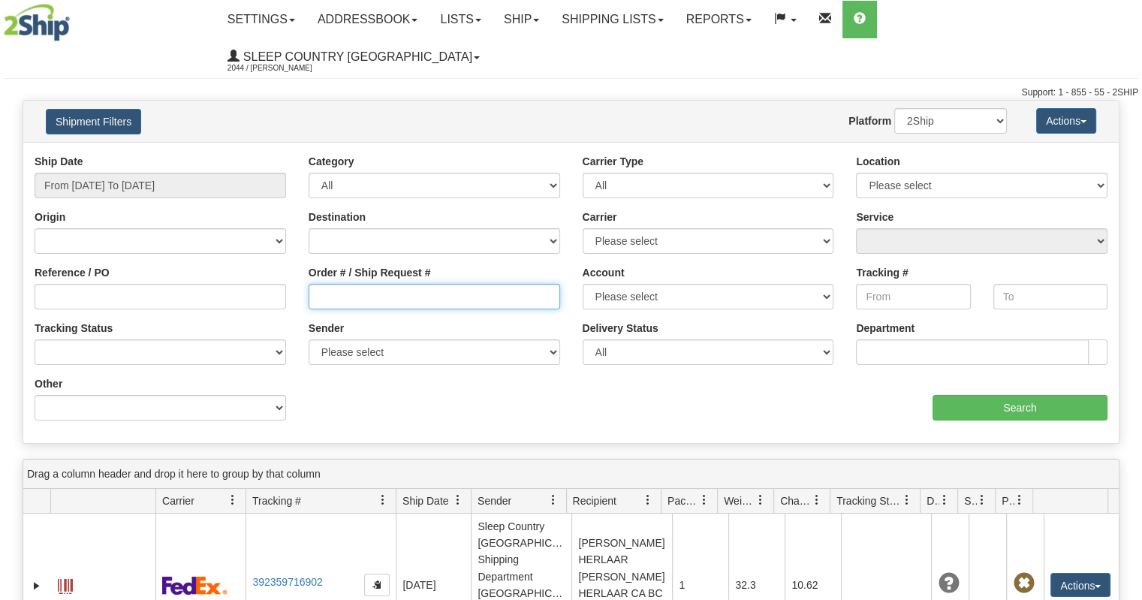 This screenshot has width=1142, height=600. I want to click on label: Department, so click(885, 328).